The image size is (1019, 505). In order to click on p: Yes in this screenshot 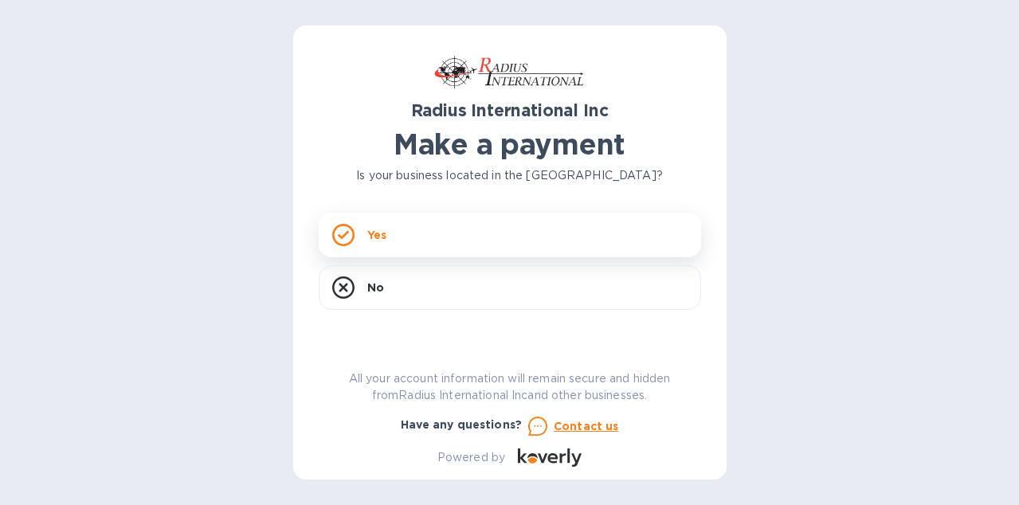, I will do `click(377, 235)`.